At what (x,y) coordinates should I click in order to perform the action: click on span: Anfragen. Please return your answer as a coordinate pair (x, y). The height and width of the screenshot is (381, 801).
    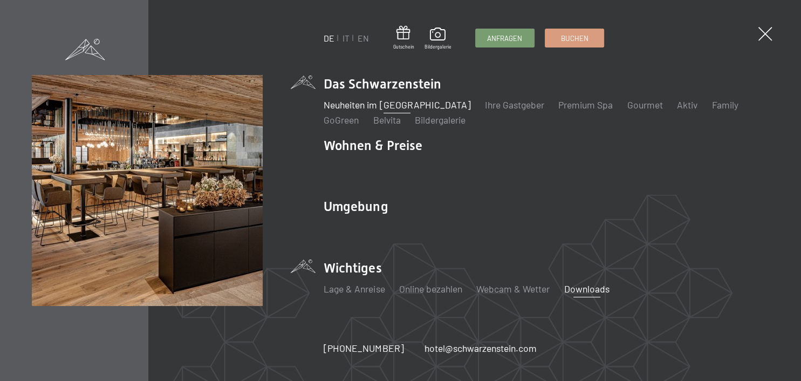
    Looking at the image, I should click on (505, 38).